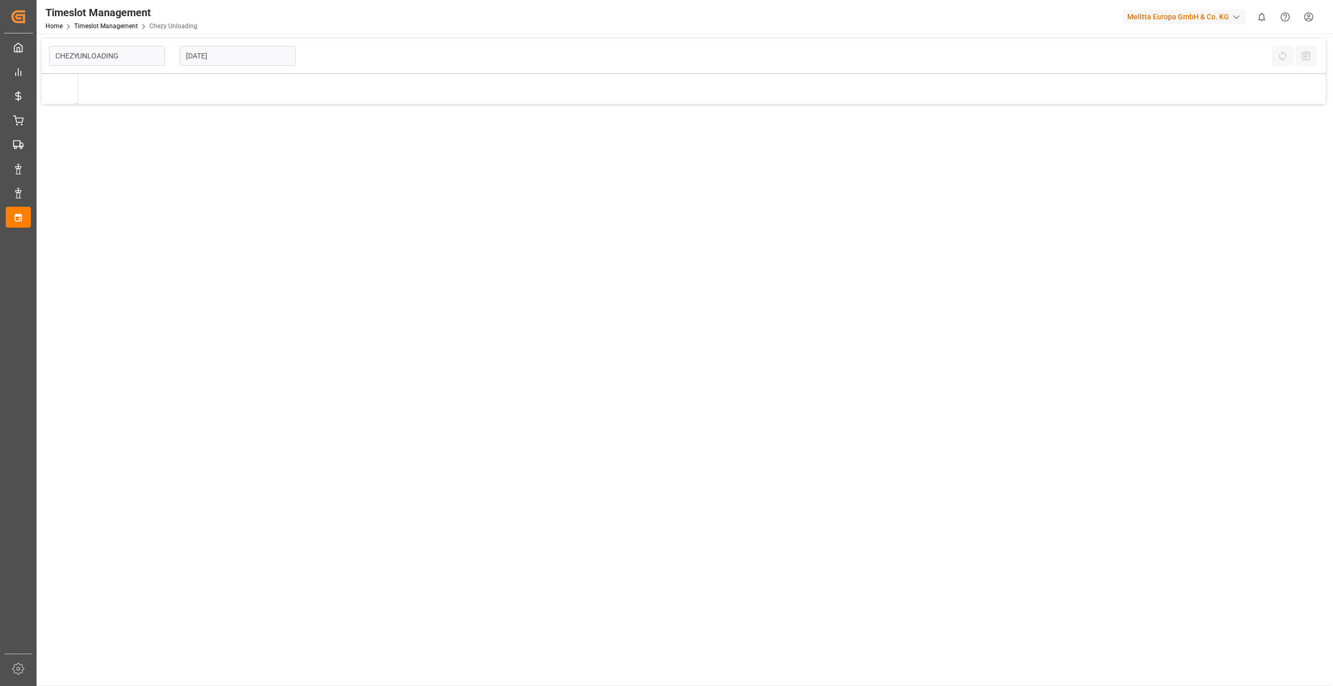 This screenshot has width=1333, height=686. I want to click on div: Melitta Europa GmbH & Co. KG, so click(1184, 17).